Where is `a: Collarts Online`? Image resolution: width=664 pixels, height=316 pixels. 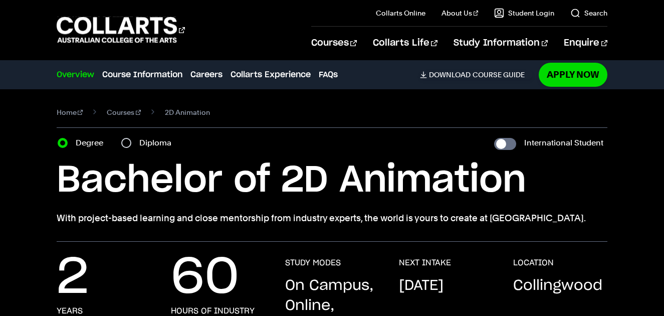 a: Collarts Online is located at coordinates (400, 13).